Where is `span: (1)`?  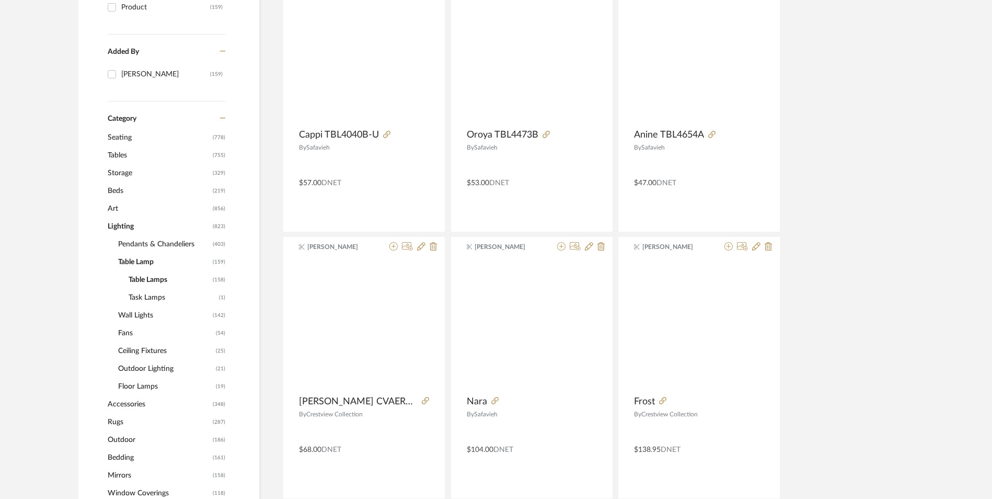 span: (1) is located at coordinates (222, 297).